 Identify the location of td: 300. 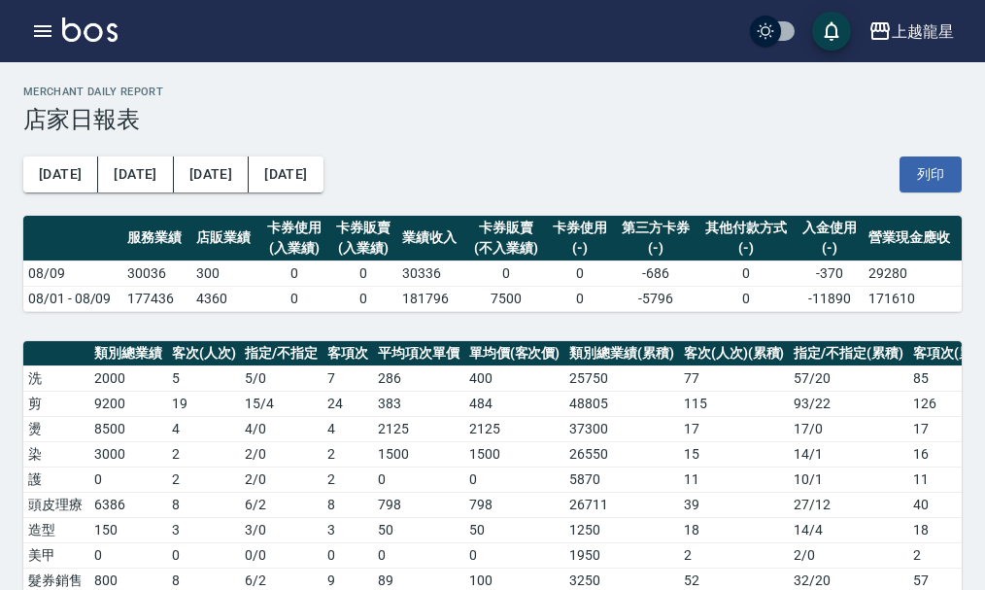
(225, 273).